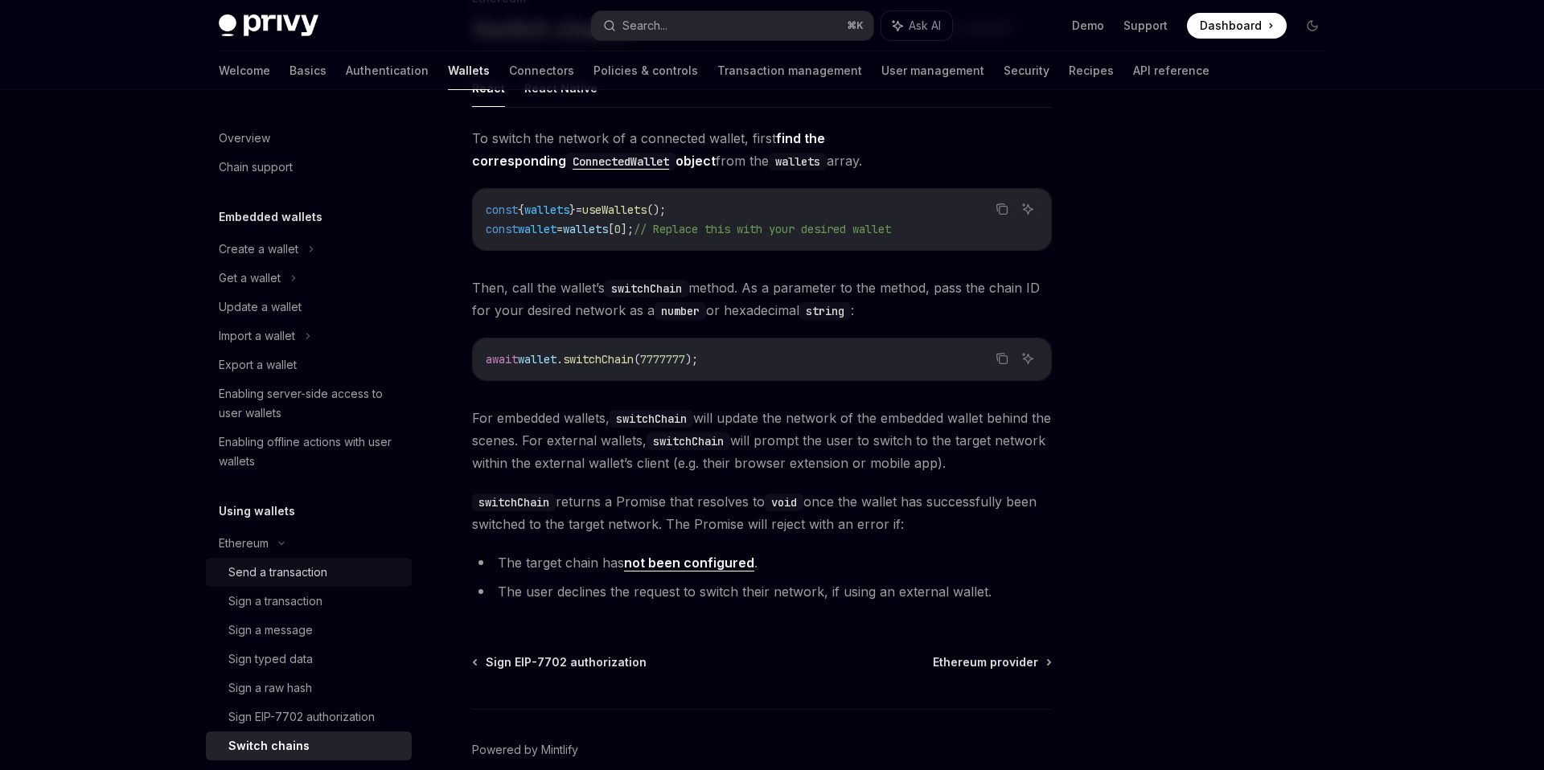 This screenshot has height=770, width=1544. What do you see at coordinates (1088, 26) in the screenshot?
I see `a: Demo` at bounding box center [1088, 26].